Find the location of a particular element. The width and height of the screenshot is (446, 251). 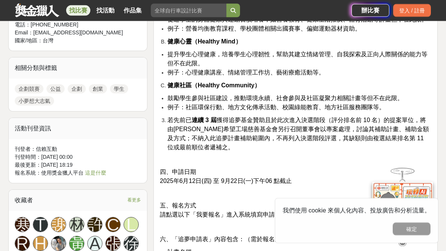

a: 謝 is located at coordinates (59, 225).